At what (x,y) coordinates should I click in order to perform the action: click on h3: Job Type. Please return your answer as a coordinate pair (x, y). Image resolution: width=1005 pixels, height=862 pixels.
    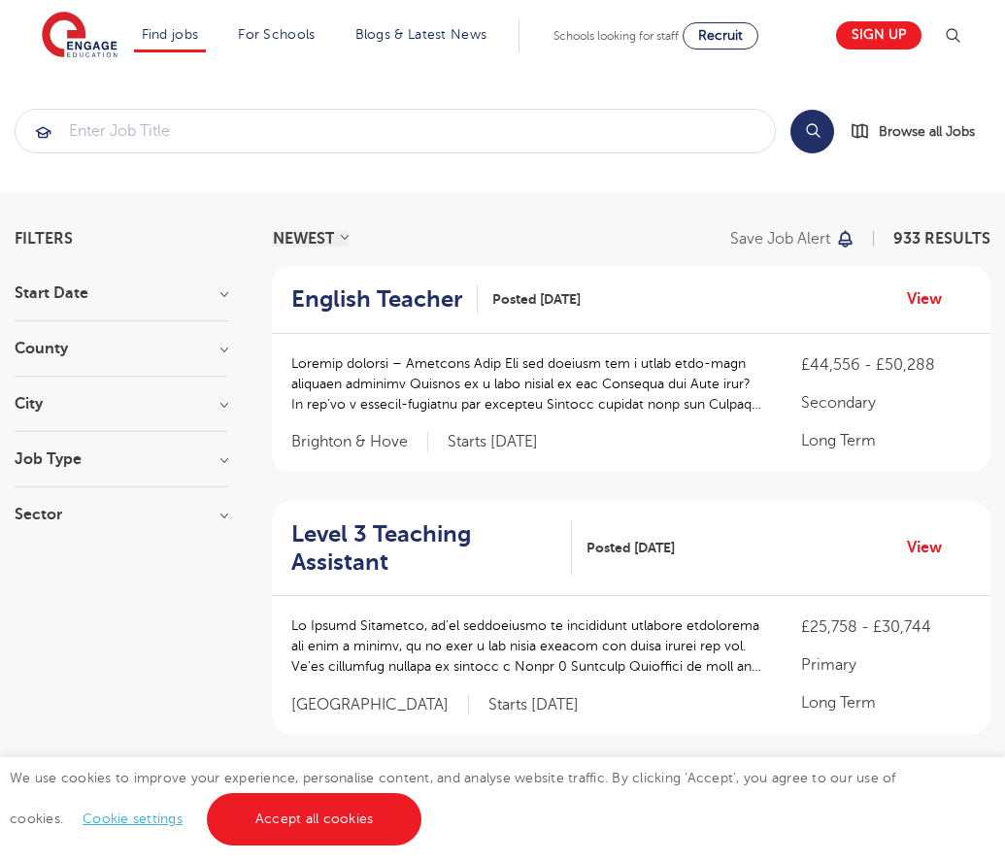
    Looking at the image, I should click on (121, 459).